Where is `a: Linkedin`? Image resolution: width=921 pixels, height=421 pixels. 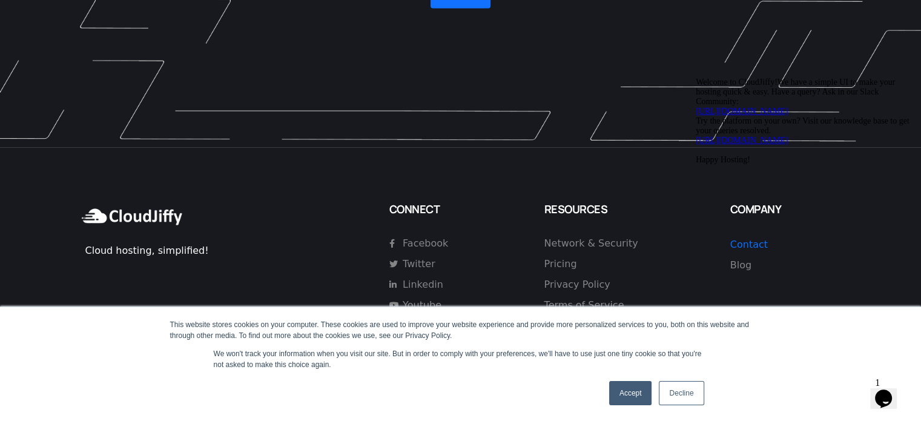
a: Linkedin is located at coordinates (443, 285).